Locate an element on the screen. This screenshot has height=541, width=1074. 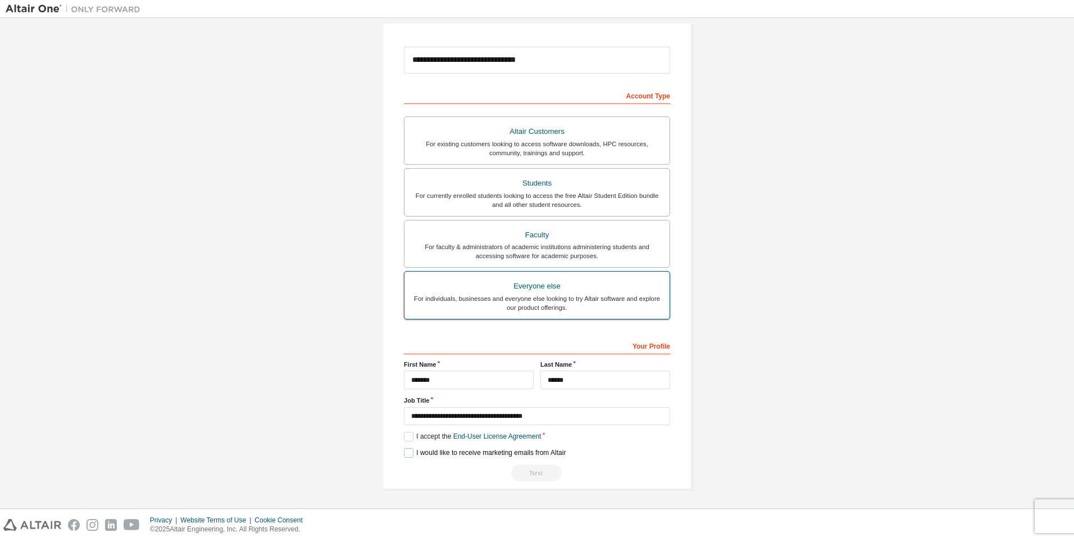
img: instagram.svg is located at coordinates (92, 524).